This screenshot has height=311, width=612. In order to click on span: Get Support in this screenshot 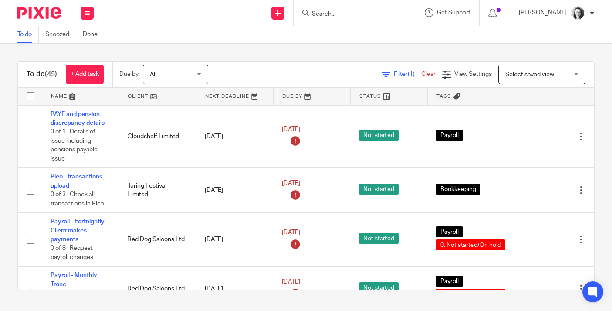, I will do `click(454, 13)`.